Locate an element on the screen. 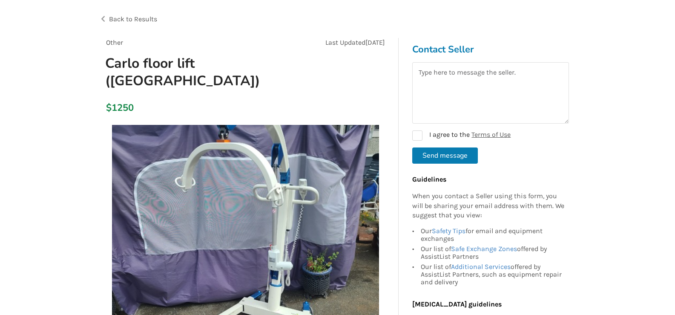 Image resolution: width=675 pixels, height=315 pixels. div: Our for email and equipment exchanges is located at coordinates (493, 235).